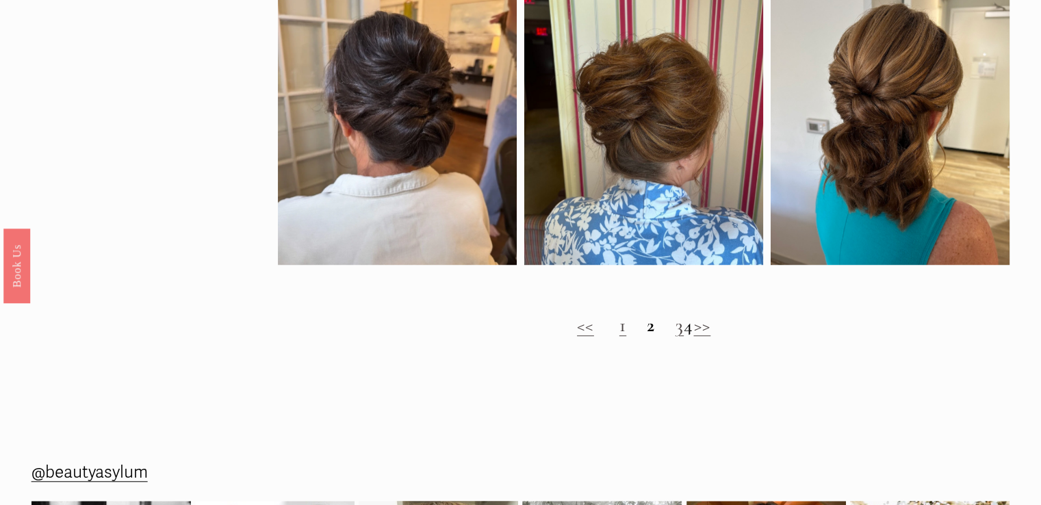 The height and width of the screenshot is (505, 1041). What do you see at coordinates (90, 473) in the screenshot?
I see `a: @beautyasylum` at bounding box center [90, 473].